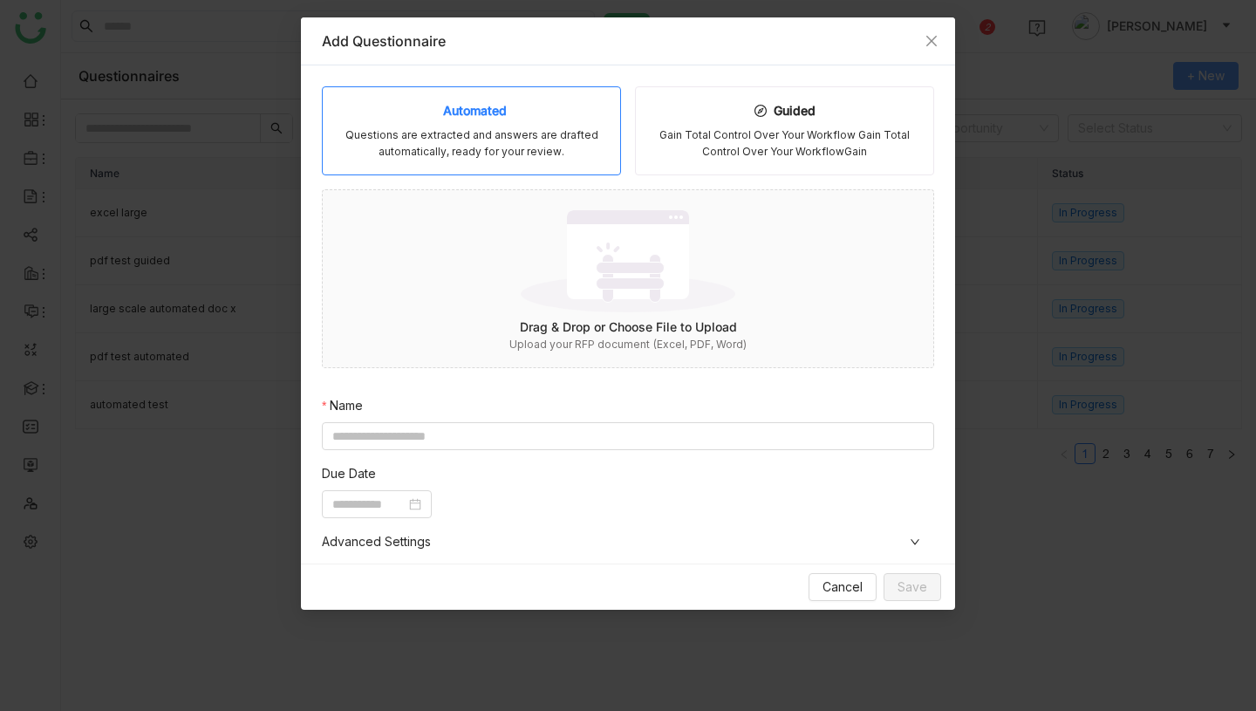 The image size is (1256, 711). I want to click on div: Gain Total Control Over Your Workflow Gain Total Control Over Your WorkflowGain, so click(784, 144).